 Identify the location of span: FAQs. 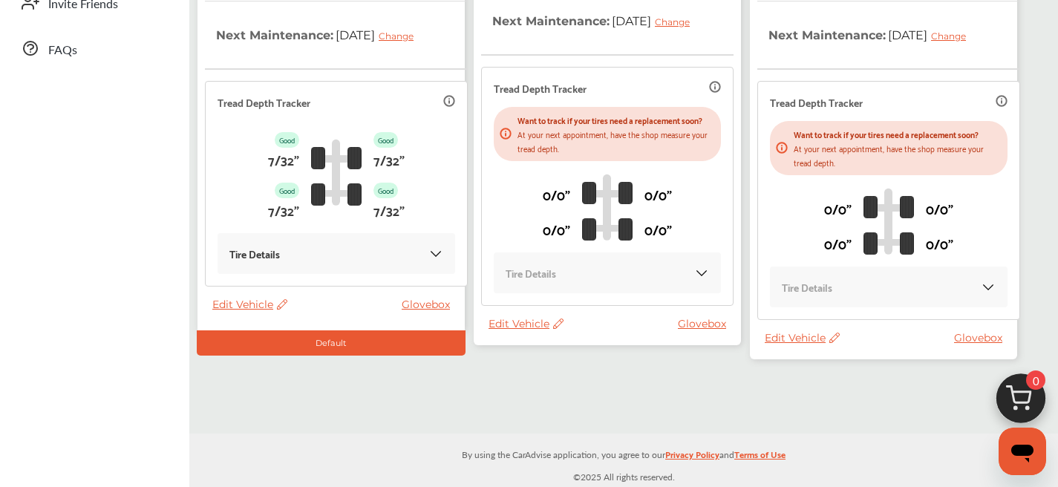
(62, 50).